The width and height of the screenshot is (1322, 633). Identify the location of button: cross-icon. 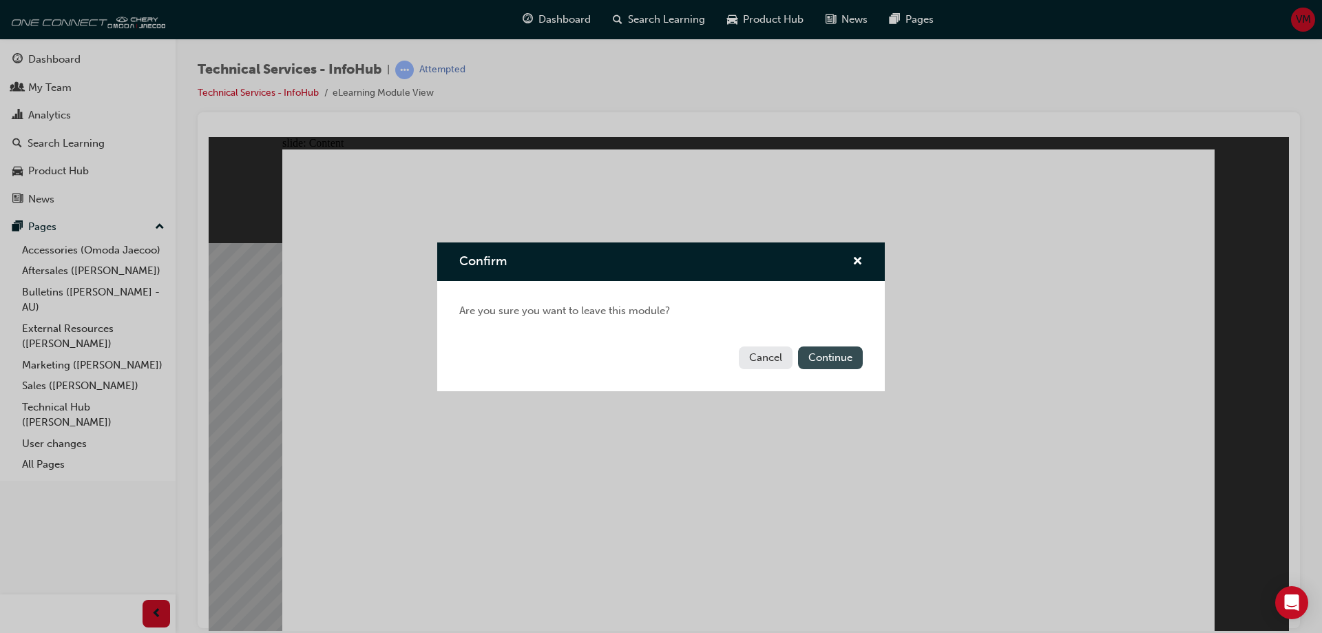
(857, 262).